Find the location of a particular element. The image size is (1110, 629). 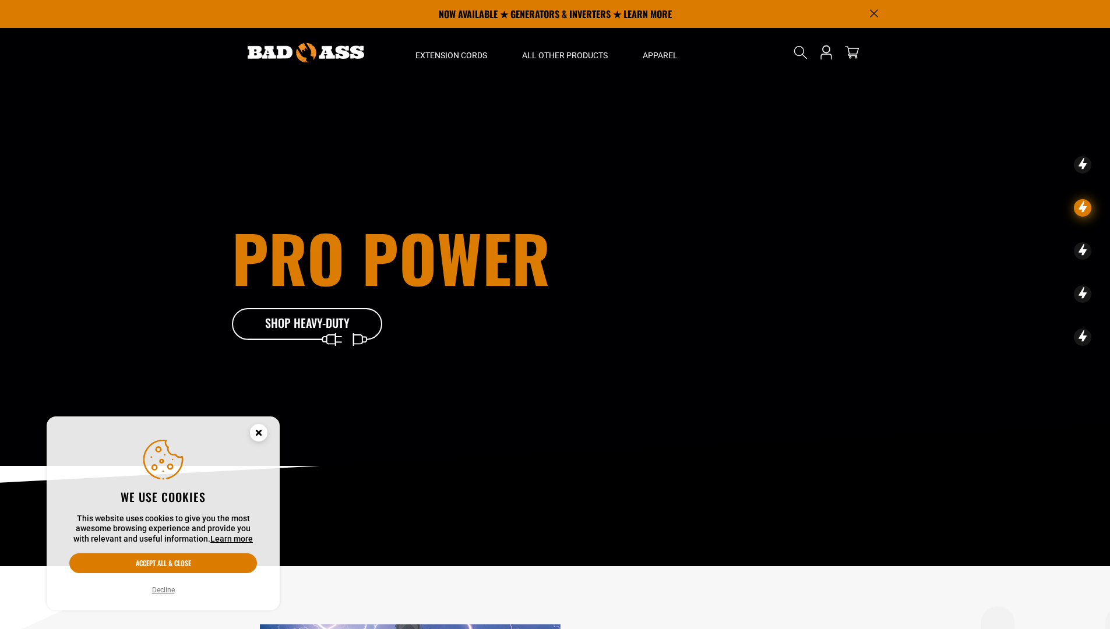

h2: We use cookies is located at coordinates (163, 497).